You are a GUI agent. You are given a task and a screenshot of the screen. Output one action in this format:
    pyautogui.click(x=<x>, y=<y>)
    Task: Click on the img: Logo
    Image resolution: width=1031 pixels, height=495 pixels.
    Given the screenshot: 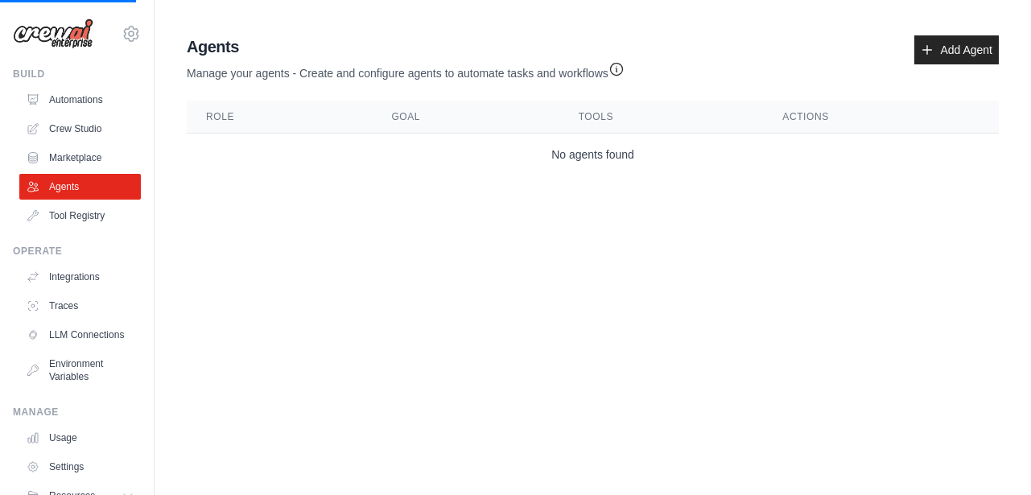 What is the action you would take?
    pyautogui.click(x=53, y=34)
    